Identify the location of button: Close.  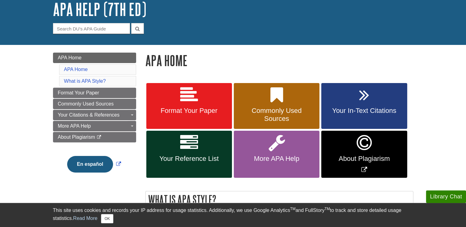
(107, 219).